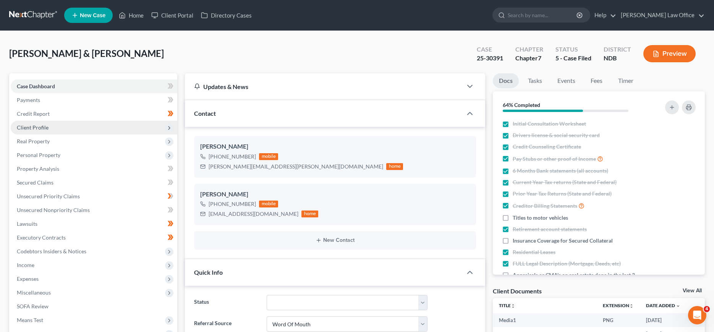 The width and height of the screenshot is (714, 332). I want to click on a: Titleunfold_more, so click(507, 305).